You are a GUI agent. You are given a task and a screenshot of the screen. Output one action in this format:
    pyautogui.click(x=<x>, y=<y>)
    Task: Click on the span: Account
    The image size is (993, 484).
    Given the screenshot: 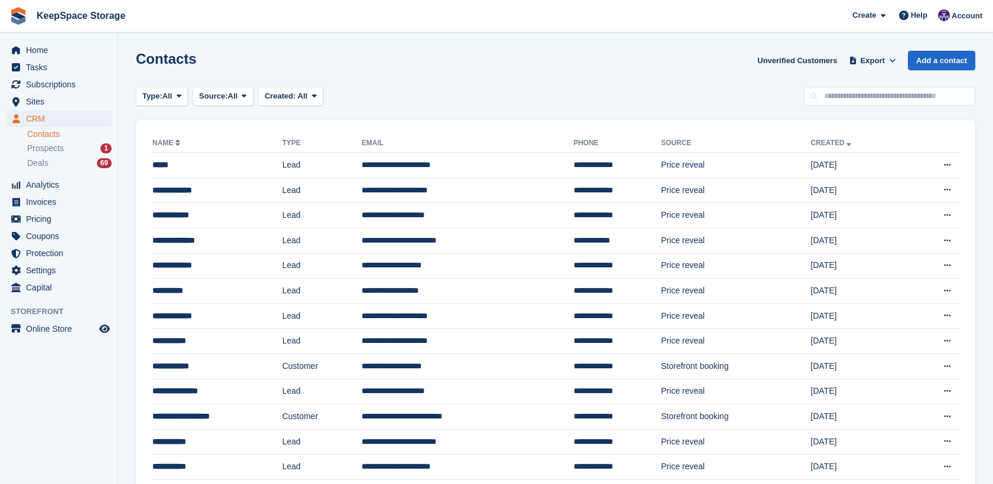 What is the action you would take?
    pyautogui.click(x=967, y=16)
    